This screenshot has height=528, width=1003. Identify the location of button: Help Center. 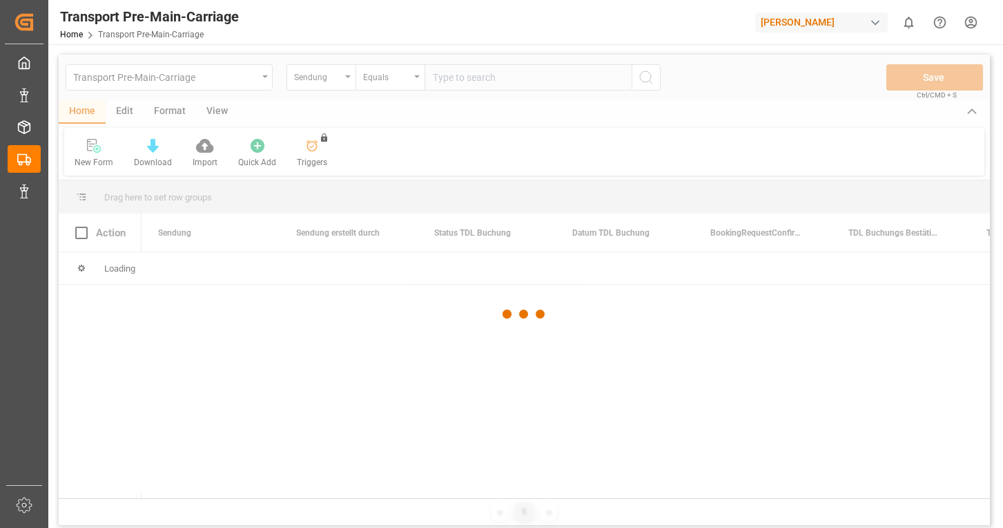
(940, 22).